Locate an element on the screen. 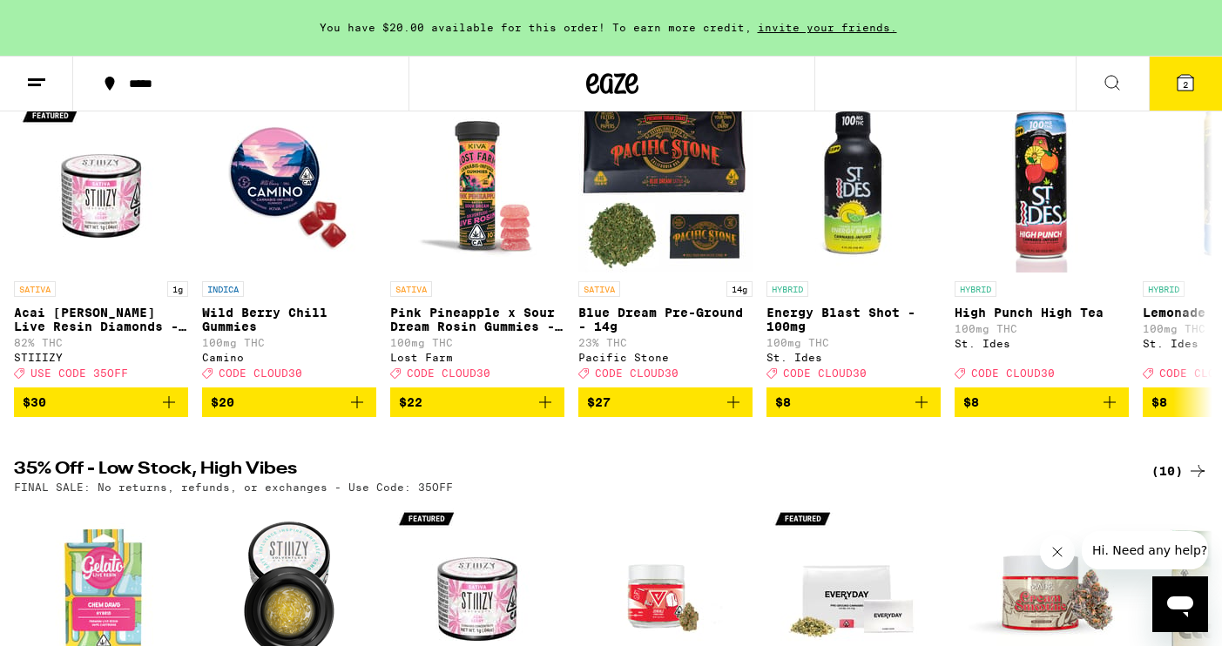  img: STIIIZY - Acai Berry Live Resin Diamonds - 1g is located at coordinates (101, 186).